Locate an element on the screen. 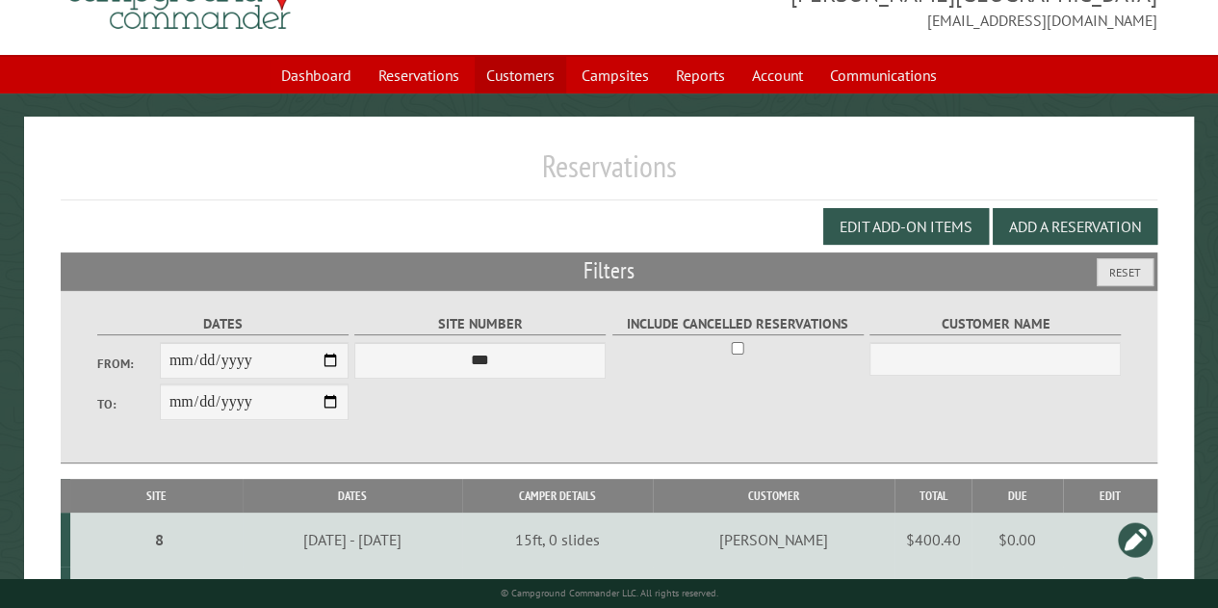  th: Due is located at coordinates (1017, 495).